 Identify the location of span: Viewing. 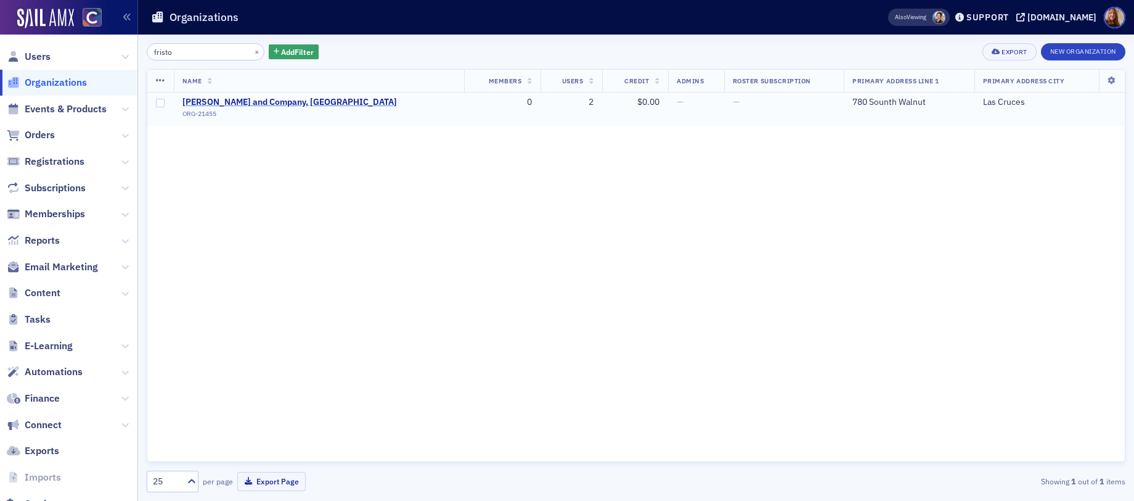
(911, 17).